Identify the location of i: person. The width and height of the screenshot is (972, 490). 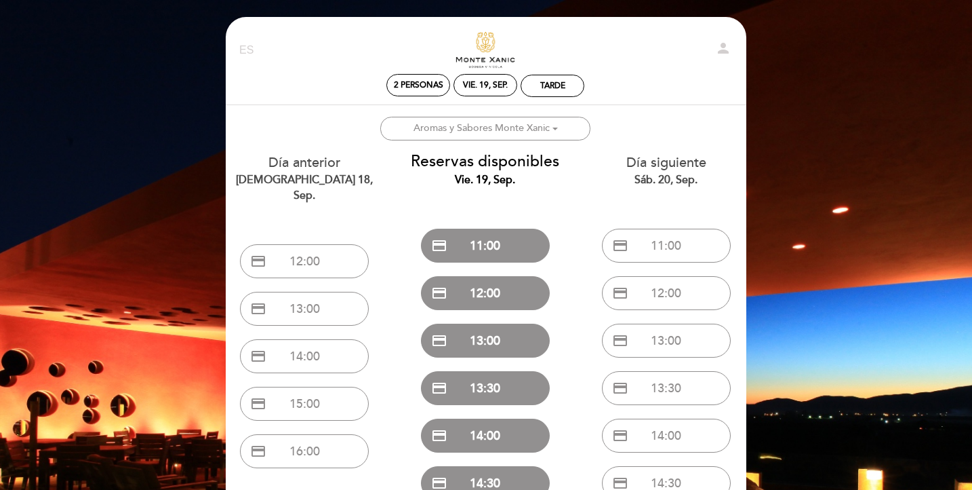
(724, 48).